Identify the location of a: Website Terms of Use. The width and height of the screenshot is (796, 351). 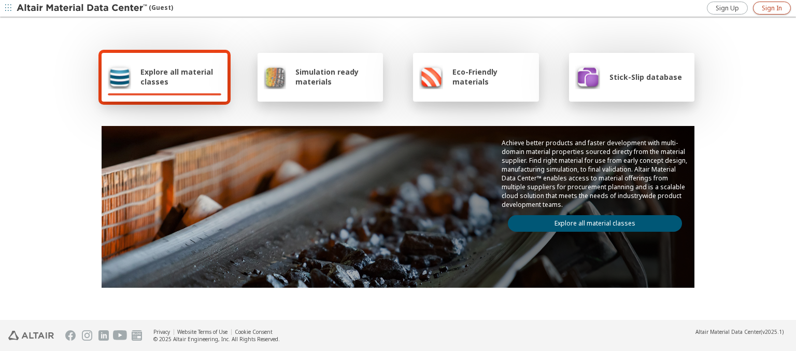
(202, 332).